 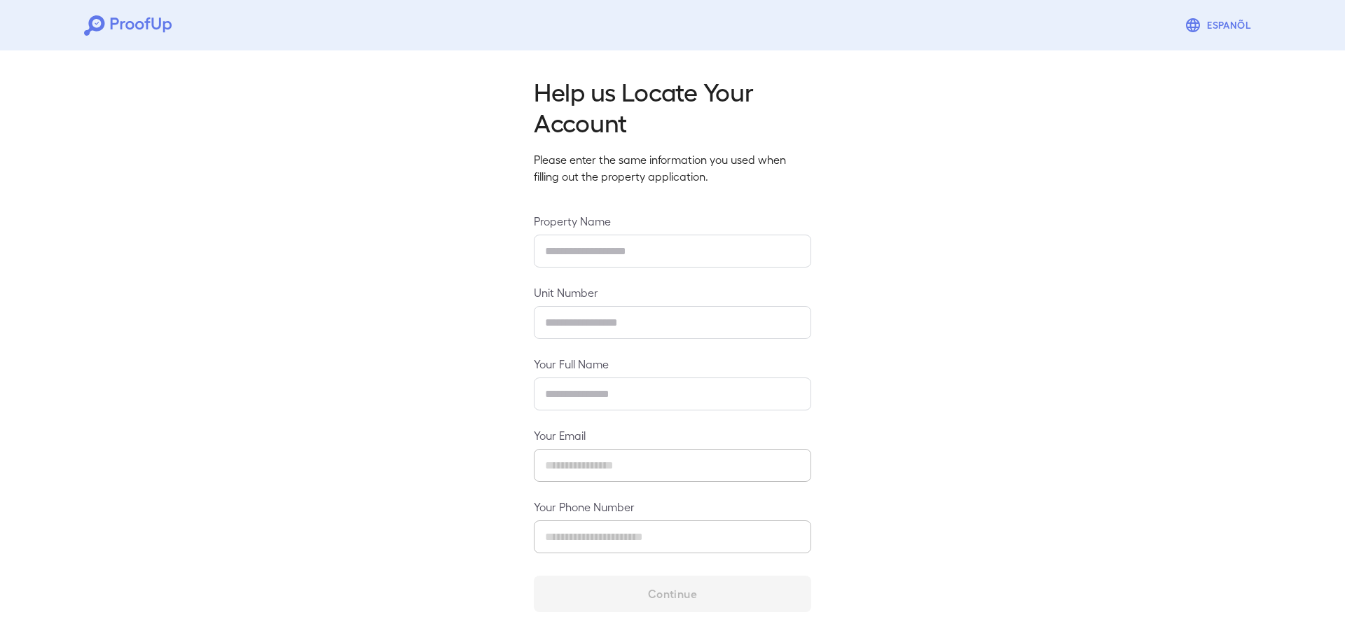 What do you see at coordinates (673, 364) in the screenshot?
I see `label: Your Full Name` at bounding box center [673, 364].